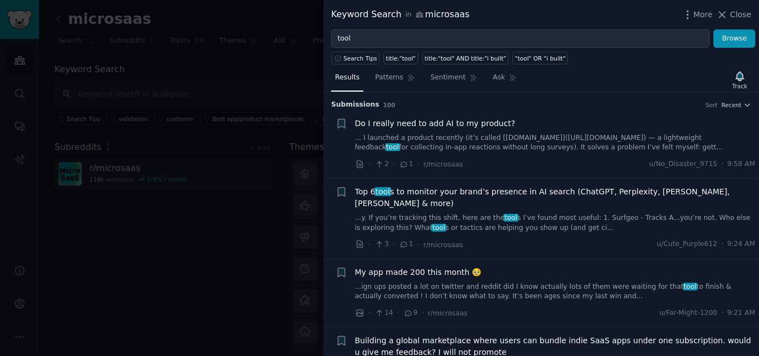 The height and width of the screenshot is (356, 759). I want to click on a: My app made 200 this month 🥹, so click(418, 272).